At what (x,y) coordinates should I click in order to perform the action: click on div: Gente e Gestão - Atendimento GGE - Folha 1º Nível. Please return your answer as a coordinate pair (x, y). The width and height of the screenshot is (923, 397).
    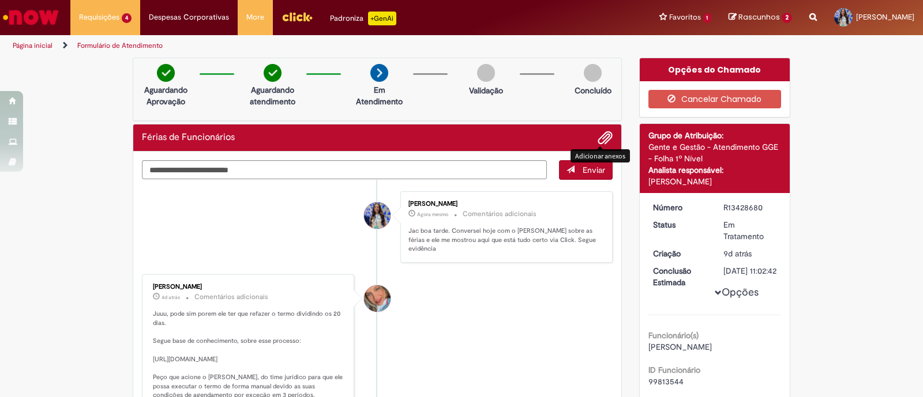
    Looking at the image, I should click on (715, 153).